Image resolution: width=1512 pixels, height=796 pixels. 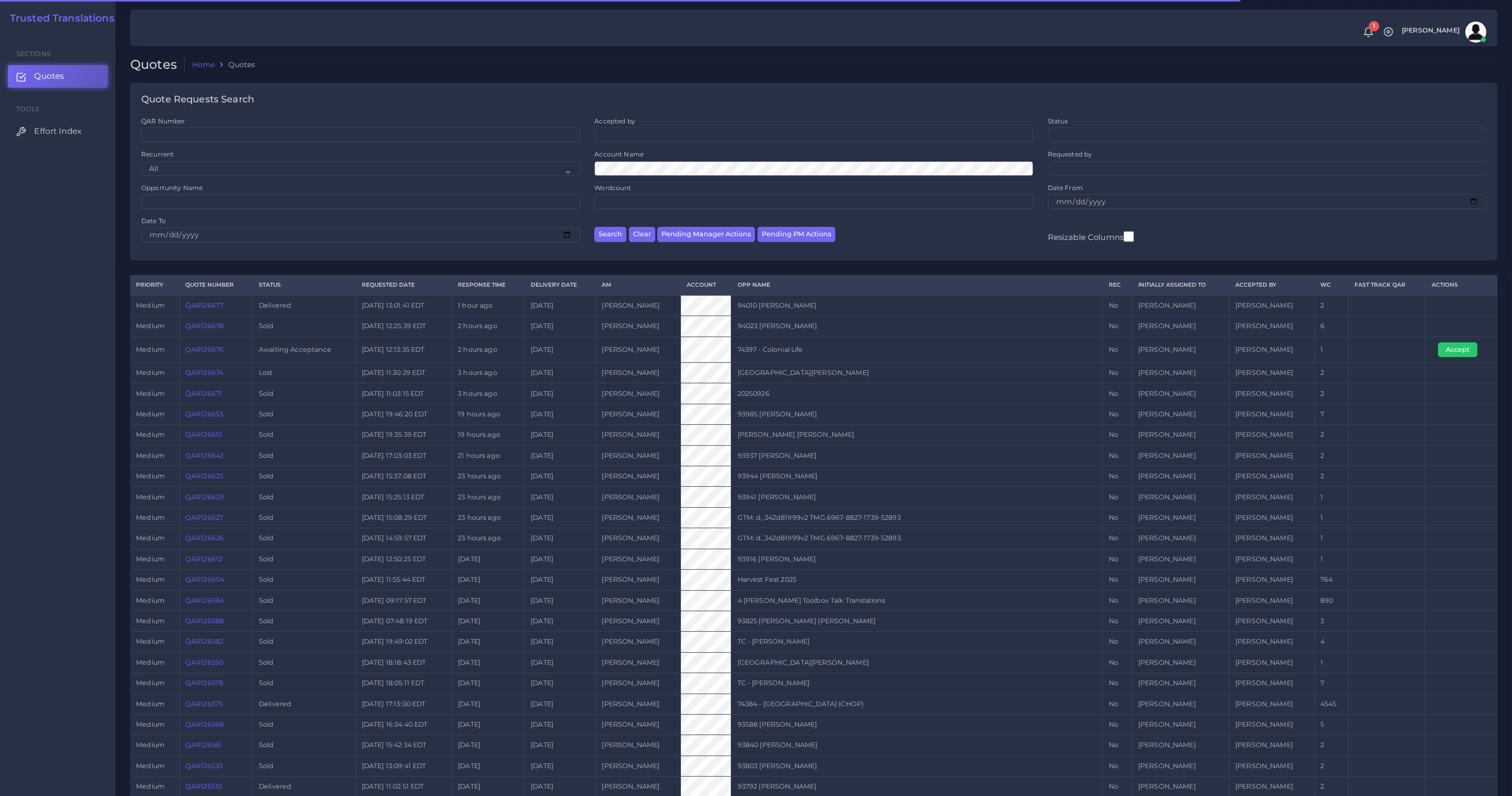 I want to click on a: QAR126671, so click(x=204, y=393).